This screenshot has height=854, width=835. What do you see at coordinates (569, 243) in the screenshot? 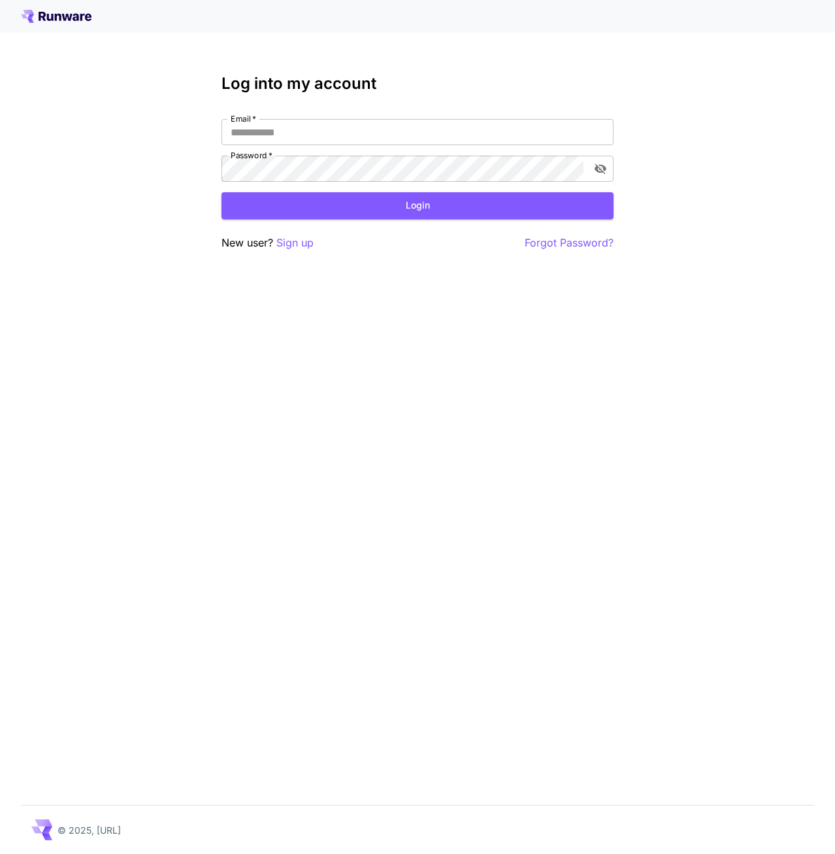
I see `p: Forgot Password?` at bounding box center [569, 243].